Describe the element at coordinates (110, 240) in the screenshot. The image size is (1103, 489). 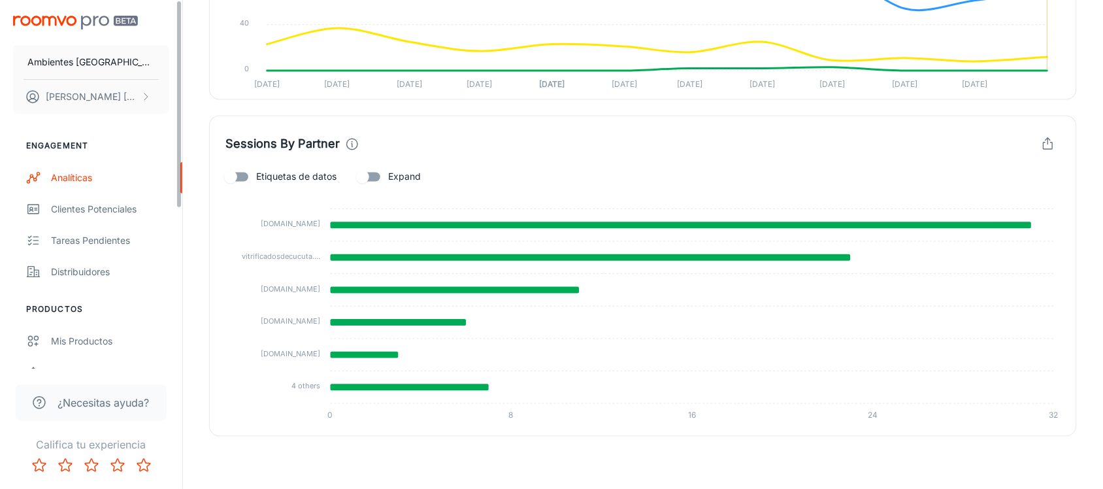
I see `div: Tareas pendientes` at that location.